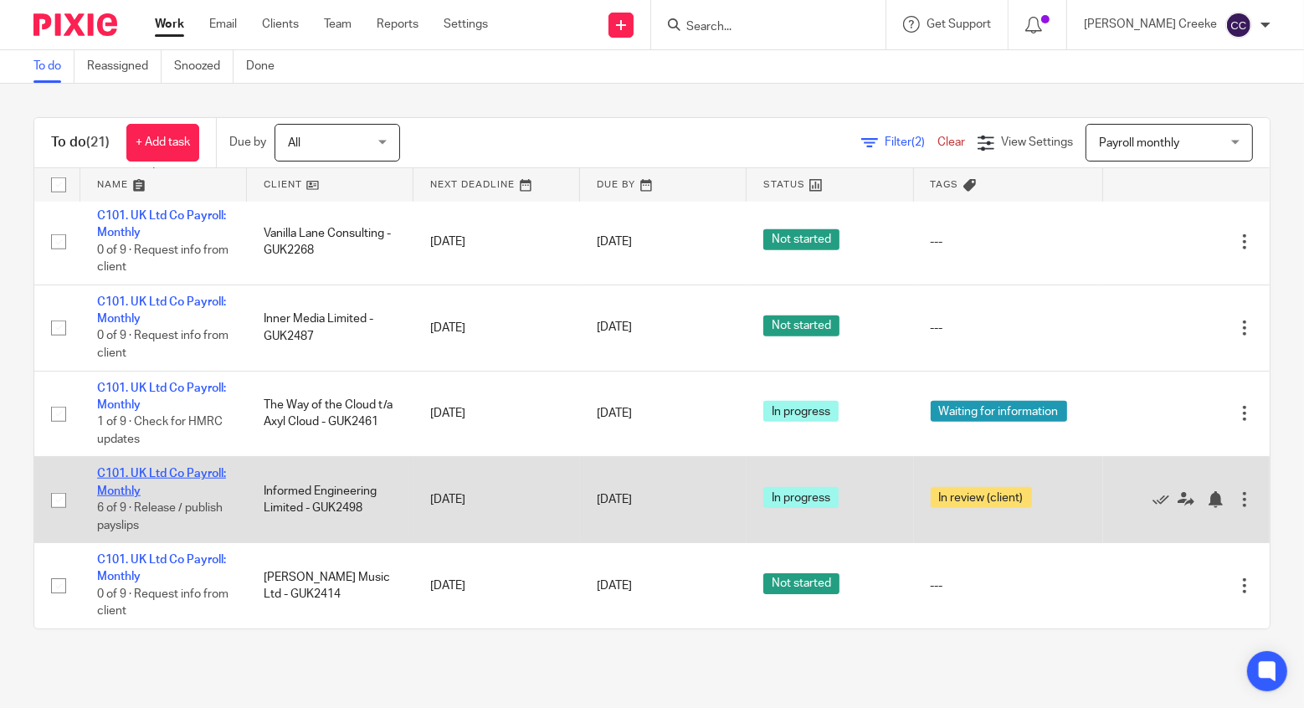  I want to click on img: Pixie, so click(75, 24).